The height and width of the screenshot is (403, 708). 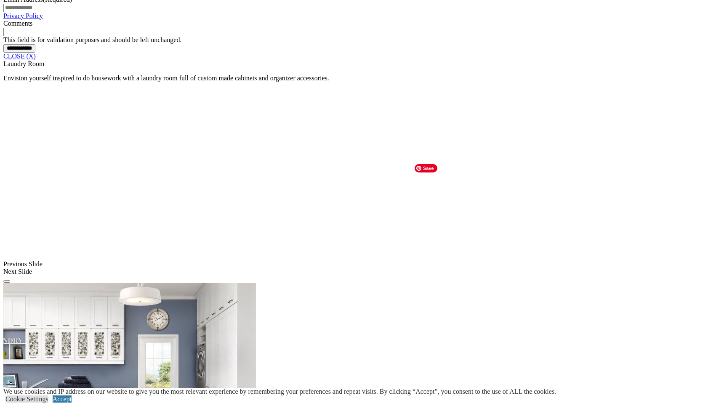 I want to click on a: Cookie Settings, so click(x=27, y=399).